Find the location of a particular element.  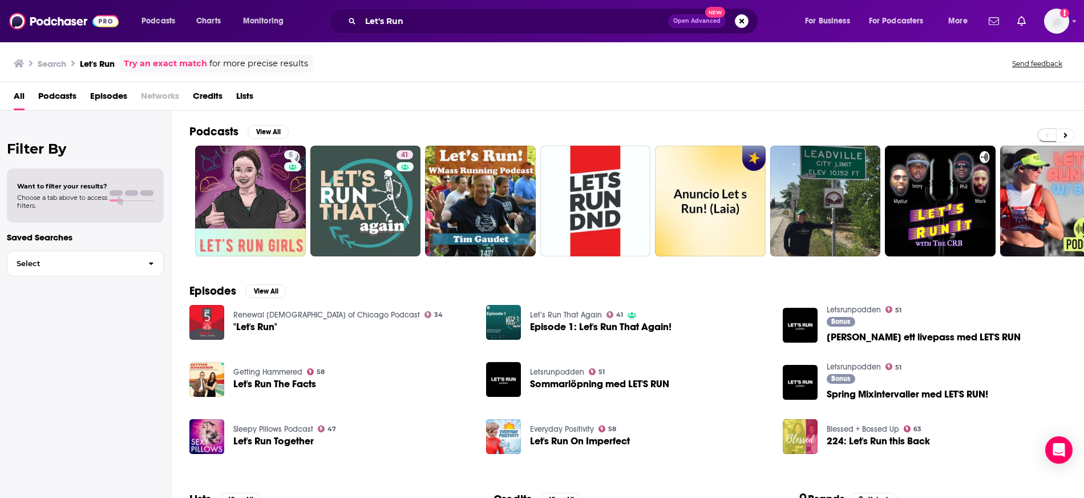

a: Renewal Church of Chicago Podcast is located at coordinates (326, 314).